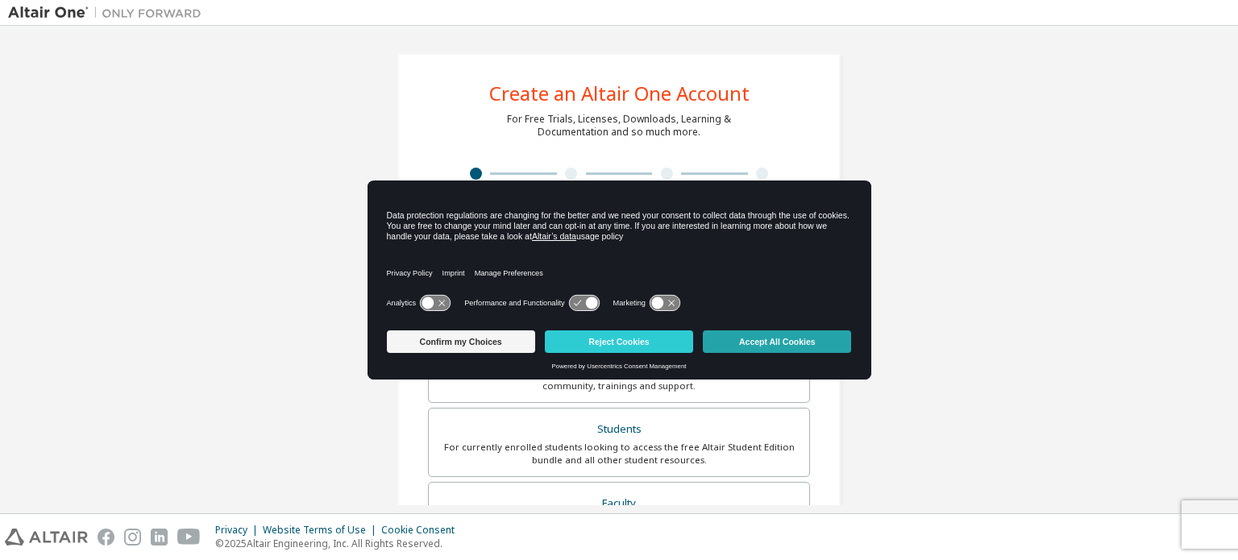  Describe the element at coordinates (322, 530) in the screenshot. I see `div: Website Terms of Use` at that location.